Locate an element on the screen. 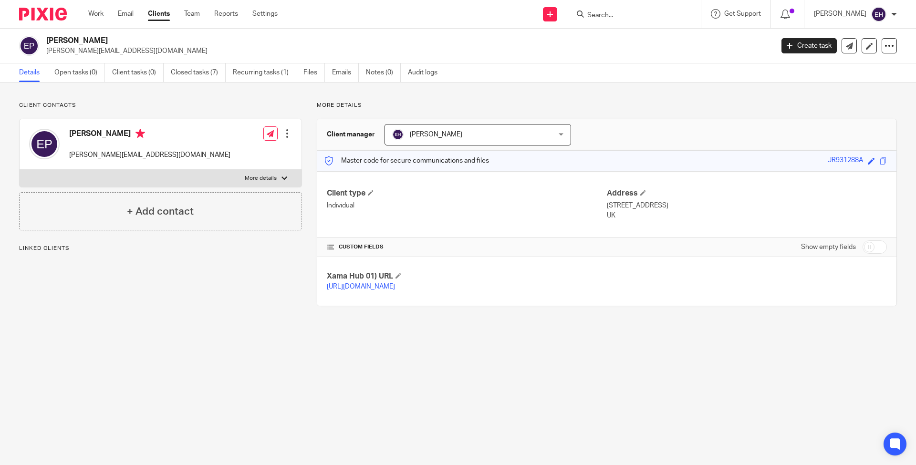 The image size is (916, 465). a: Recurring tasks (1) is located at coordinates (264, 73).